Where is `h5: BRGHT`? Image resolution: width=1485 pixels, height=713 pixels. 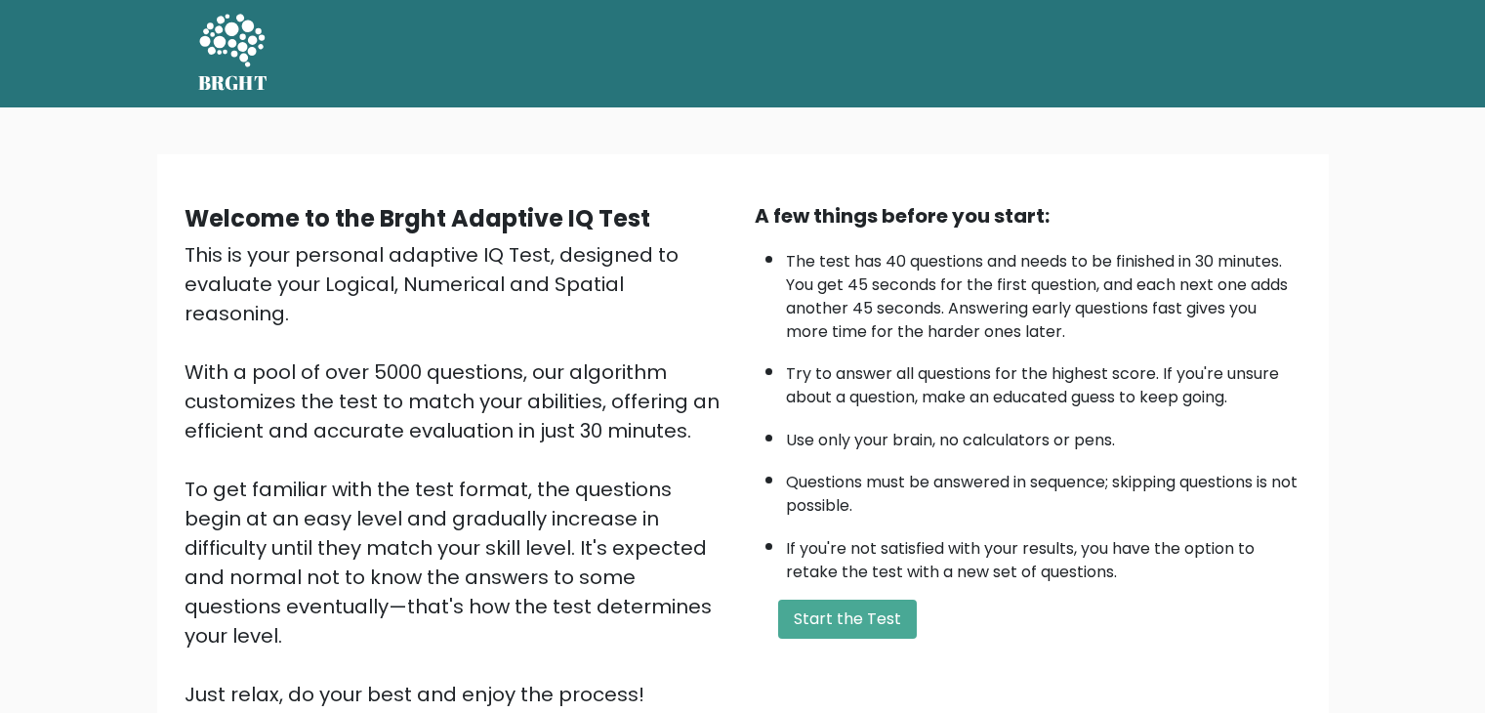
h5: BRGHT is located at coordinates (233, 83).